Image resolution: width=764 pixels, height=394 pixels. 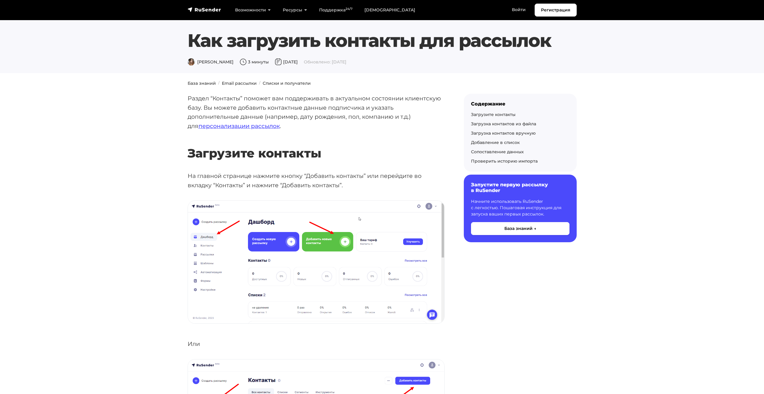 I want to click on button: База знаний →, so click(x=520, y=228).